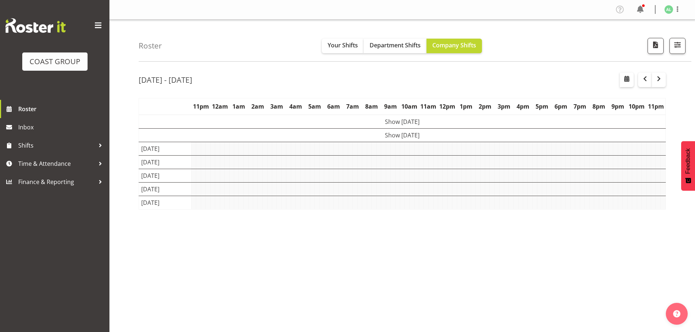 The image size is (695, 332). Describe the element at coordinates (485, 107) in the screenshot. I see `th: 2pm` at that location.